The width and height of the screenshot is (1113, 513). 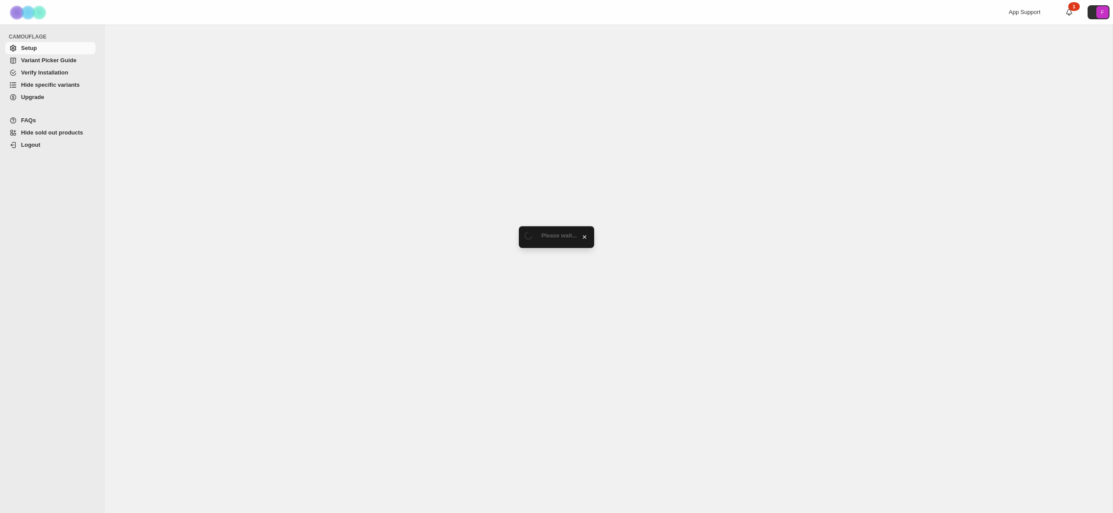 I want to click on a: Upgrade, so click(x=50, y=97).